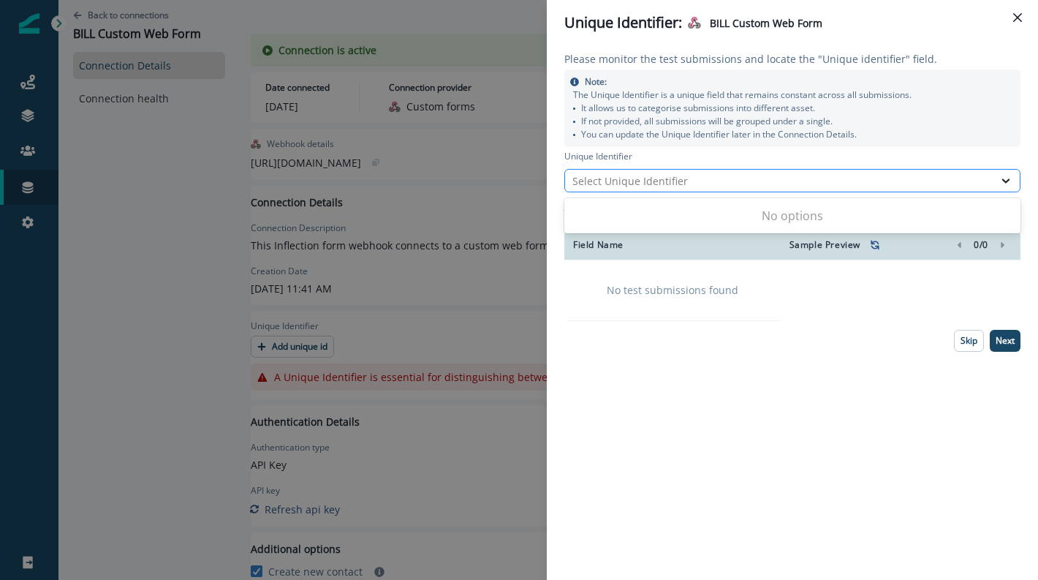  What do you see at coordinates (793, 95) in the screenshot?
I see `p: The Unique Identifier is a unique field that remains constant across all submissions.` at bounding box center [793, 95].